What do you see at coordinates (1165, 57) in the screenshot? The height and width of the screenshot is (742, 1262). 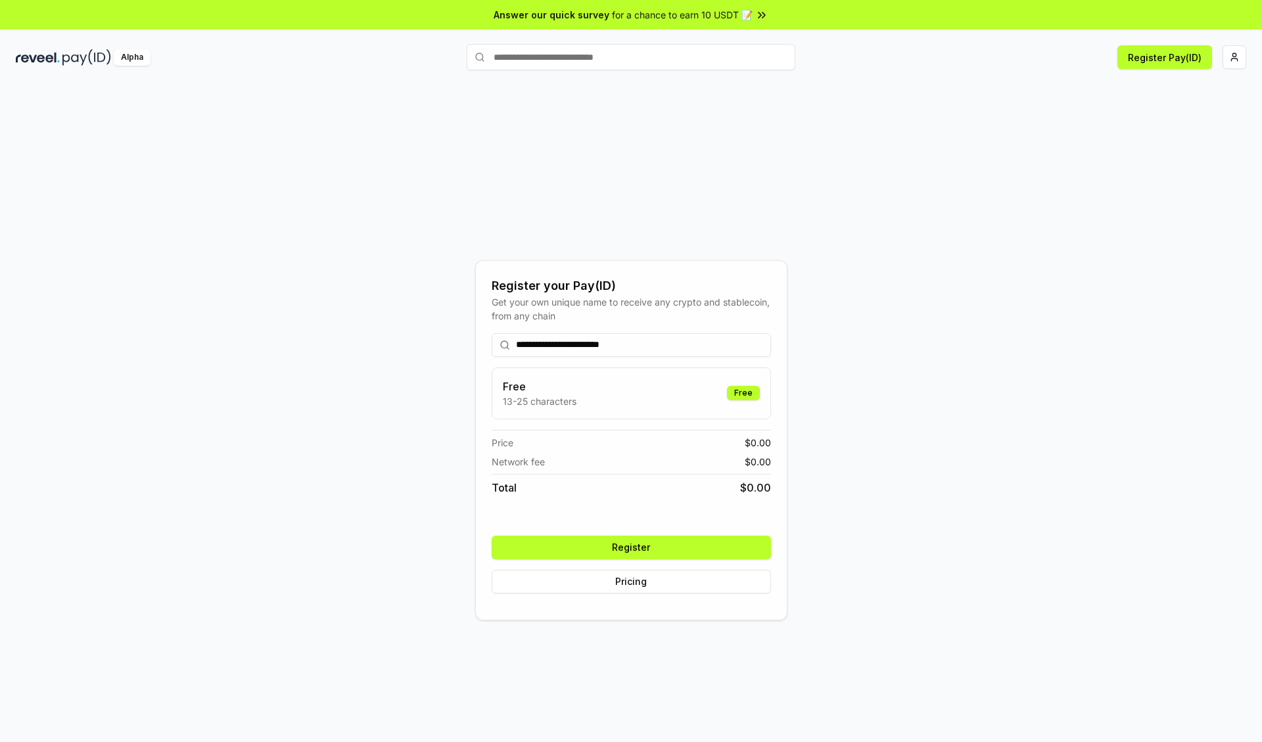 I see `button: Register Pay(ID)` at bounding box center [1165, 57].